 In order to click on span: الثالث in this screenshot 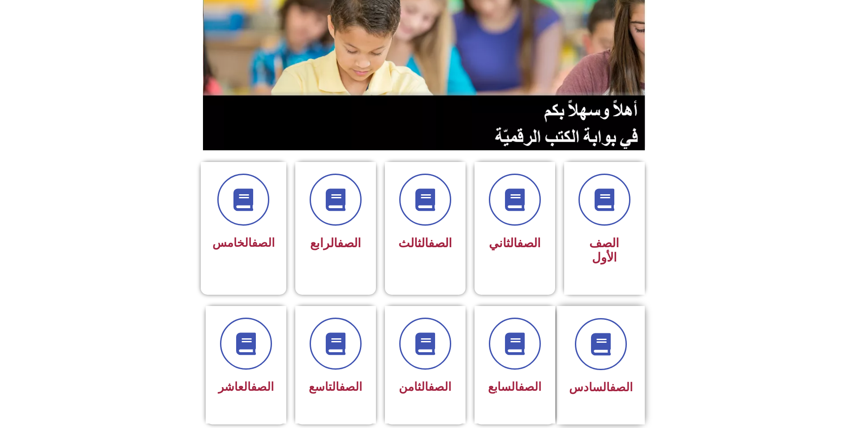, I will do `click(425, 243)`.